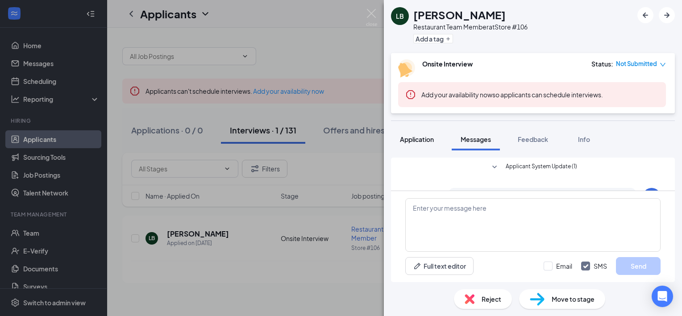  Describe the element at coordinates (400, 16) in the screenshot. I see `div: LB` at that location.